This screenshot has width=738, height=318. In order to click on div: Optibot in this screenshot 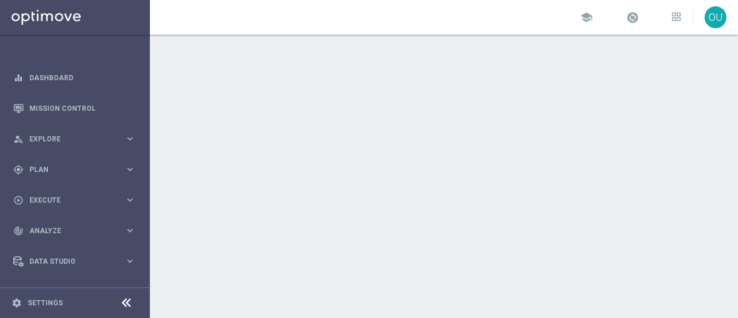, I will do `click(74, 291)`.